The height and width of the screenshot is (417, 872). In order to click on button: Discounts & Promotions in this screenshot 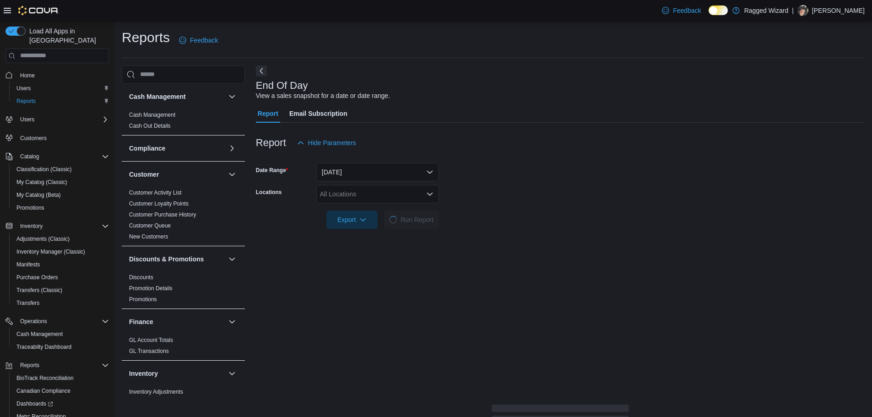, I will do `click(177, 259)`.